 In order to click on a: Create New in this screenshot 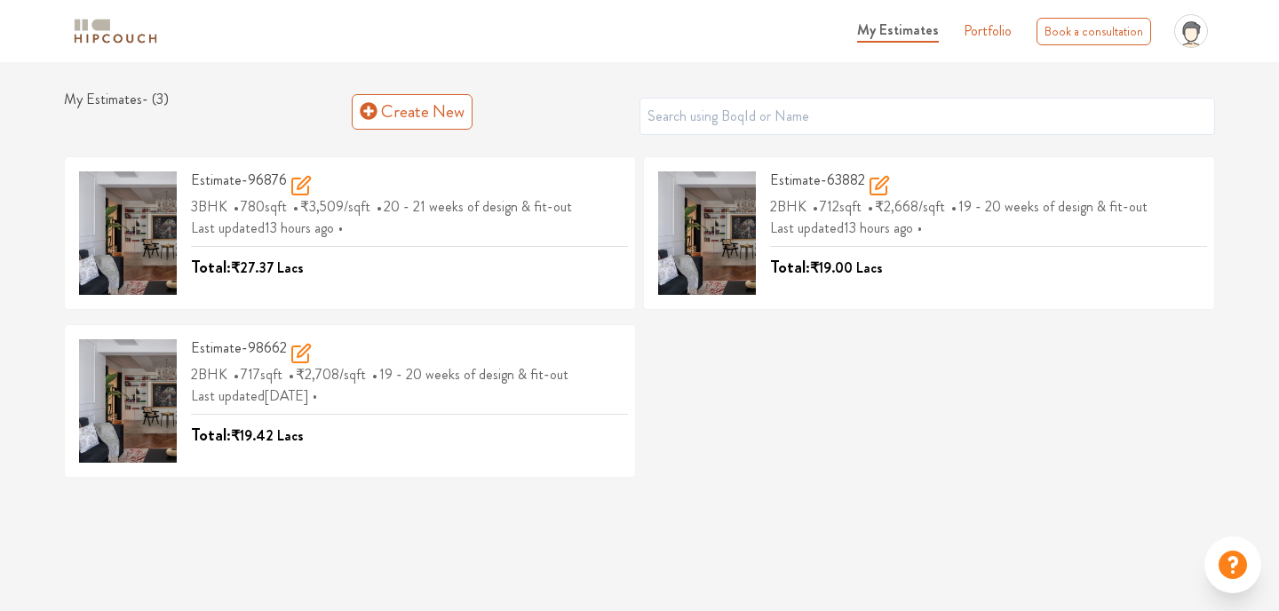, I will do `click(412, 112)`.